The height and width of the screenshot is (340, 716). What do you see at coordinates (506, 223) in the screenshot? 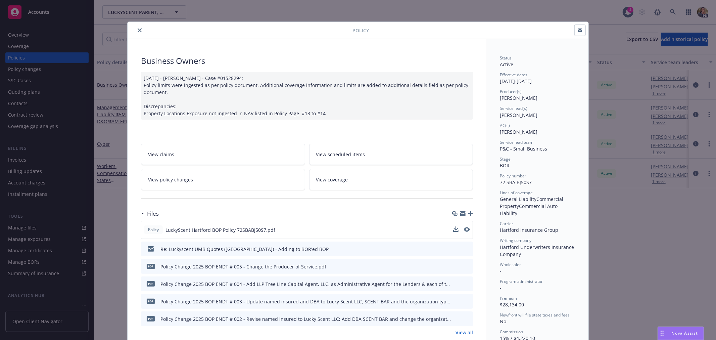
I see `span: Carrier` at bounding box center [506, 223].